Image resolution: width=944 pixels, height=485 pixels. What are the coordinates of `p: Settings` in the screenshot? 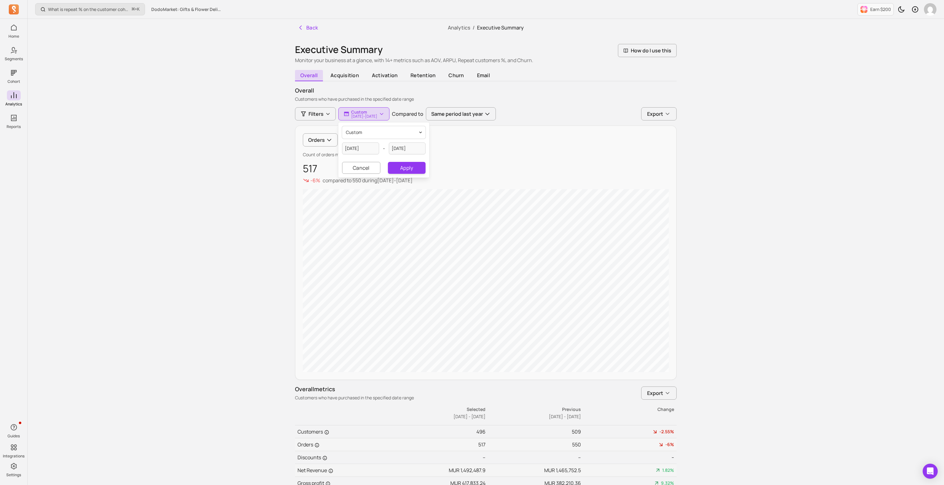 It's located at (13, 475).